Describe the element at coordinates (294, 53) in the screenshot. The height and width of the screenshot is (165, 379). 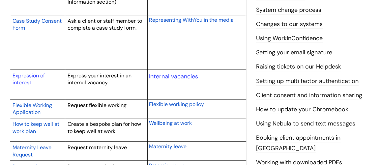
I see `a: Setting your email signature` at that location.